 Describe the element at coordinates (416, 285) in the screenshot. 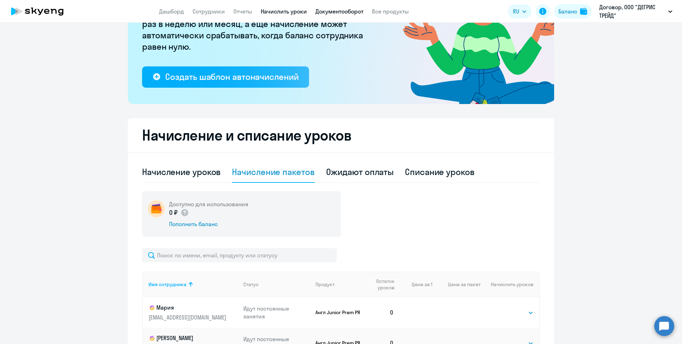

I see `th: Цена за 1` at that location.